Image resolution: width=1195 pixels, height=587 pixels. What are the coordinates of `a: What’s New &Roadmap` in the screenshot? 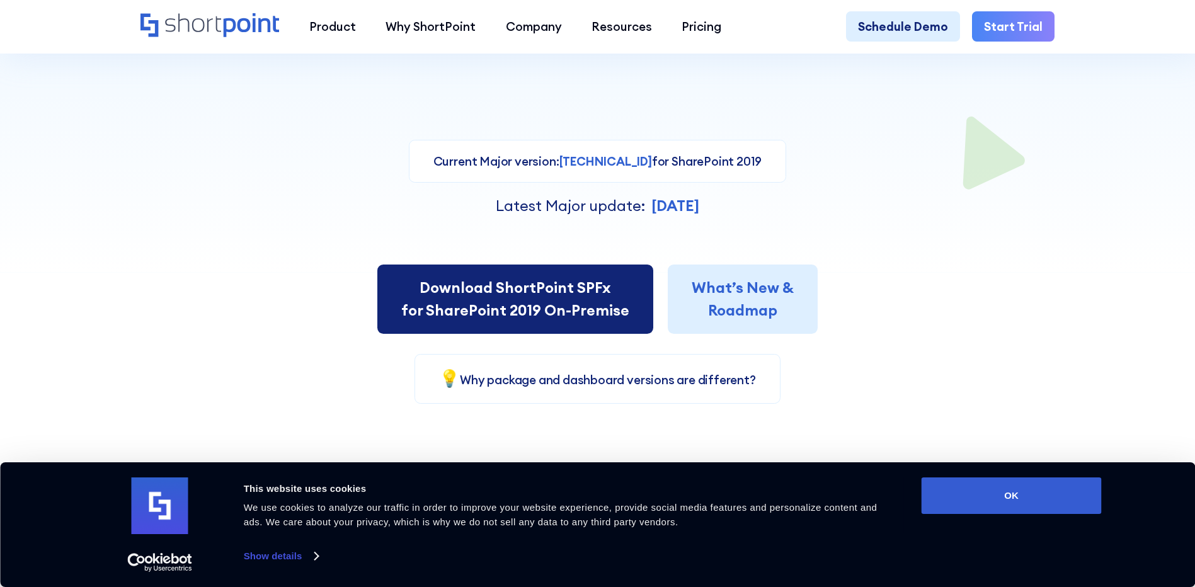 It's located at (743, 299).